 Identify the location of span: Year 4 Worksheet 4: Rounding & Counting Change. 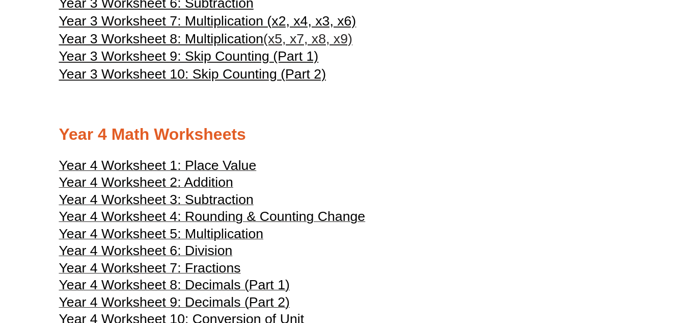
(213, 216).